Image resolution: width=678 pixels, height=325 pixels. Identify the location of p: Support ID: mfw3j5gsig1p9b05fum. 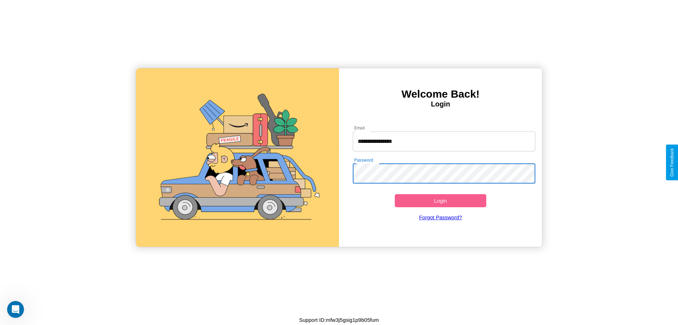
(339, 319).